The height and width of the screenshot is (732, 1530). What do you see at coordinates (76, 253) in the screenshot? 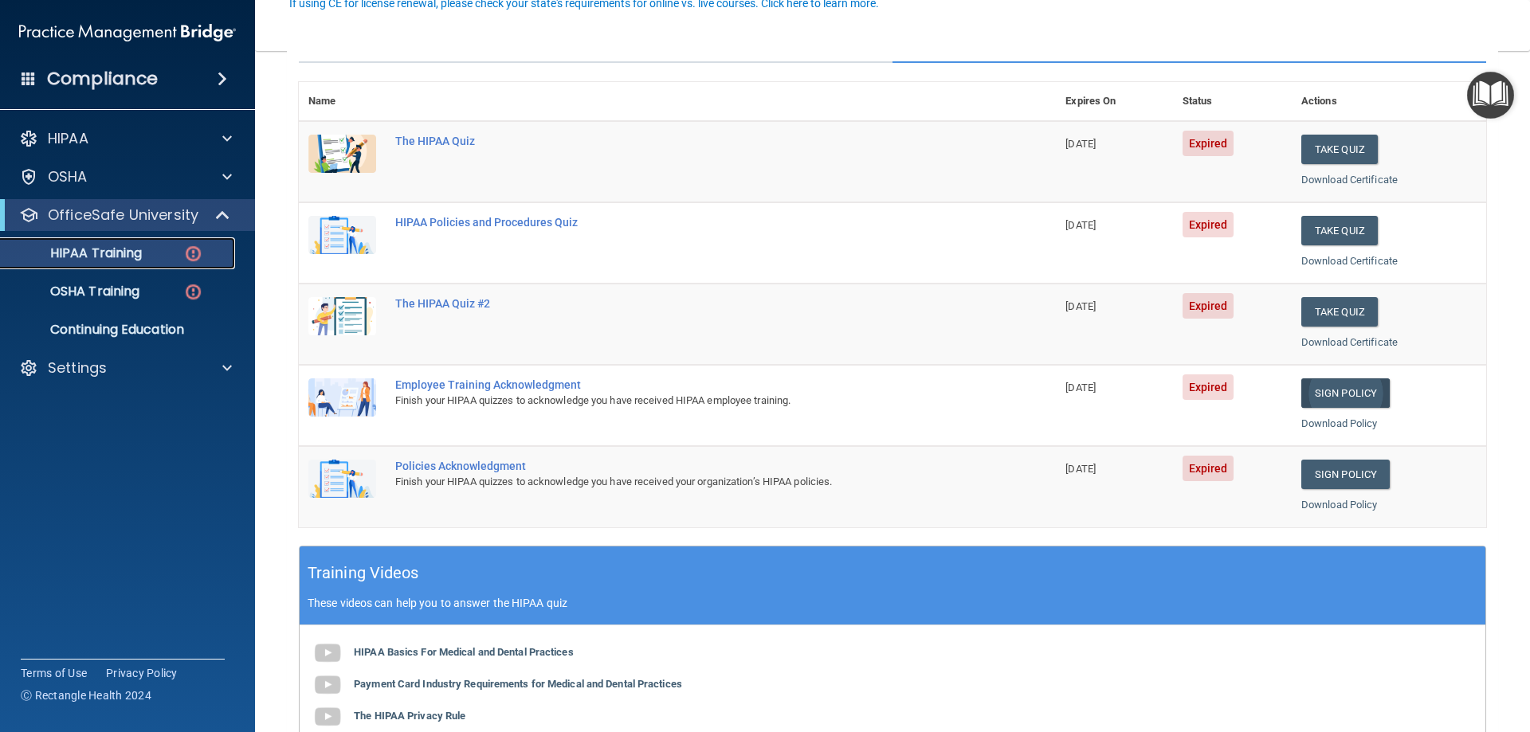
I see `p: HIPAA Training` at bounding box center [76, 253].